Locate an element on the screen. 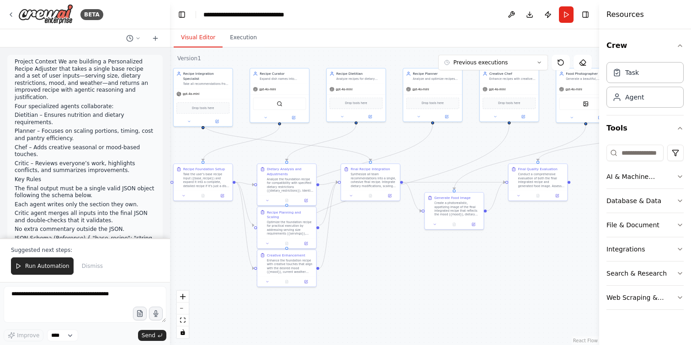  button: Improve is located at coordinates (23, 336).